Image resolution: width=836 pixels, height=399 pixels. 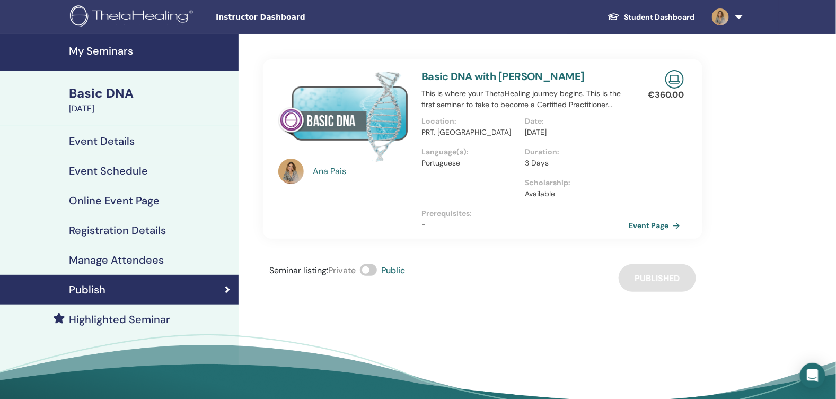 What do you see at coordinates (116, 260) in the screenshot?
I see `h4: Manage Attendees` at bounding box center [116, 260].